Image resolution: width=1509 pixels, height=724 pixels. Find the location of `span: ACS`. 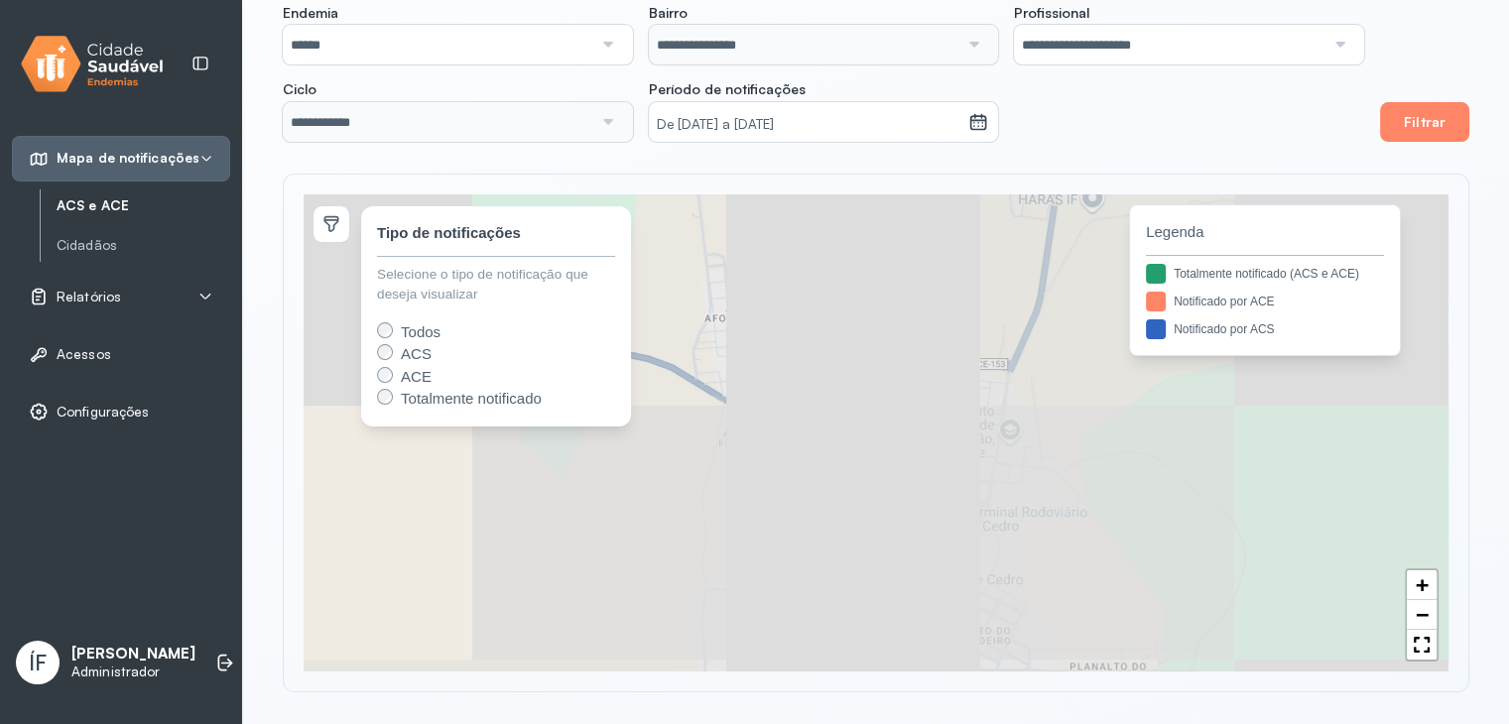

span: ACS is located at coordinates (416, 353).